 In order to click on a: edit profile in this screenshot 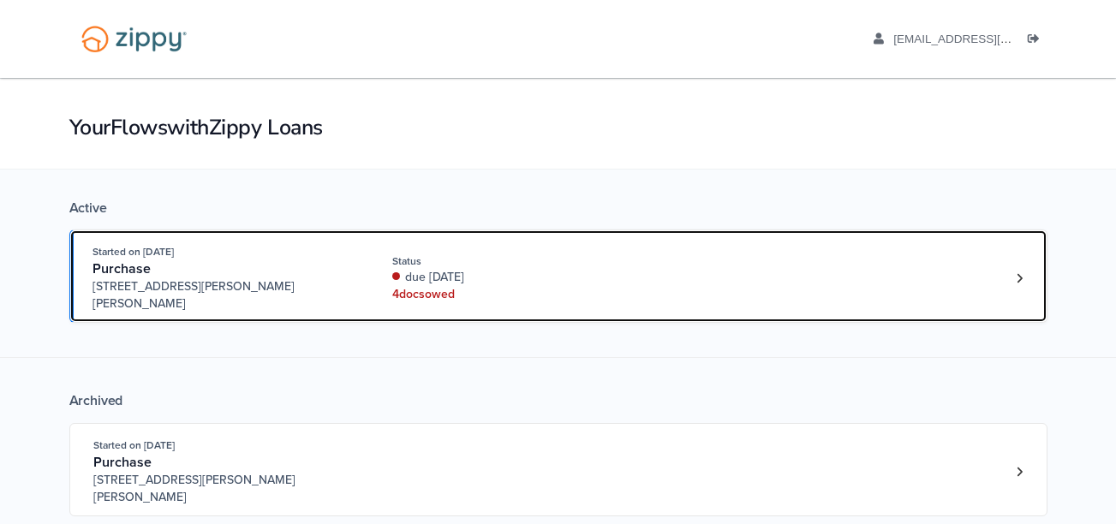, I will do `click(982, 41)`.